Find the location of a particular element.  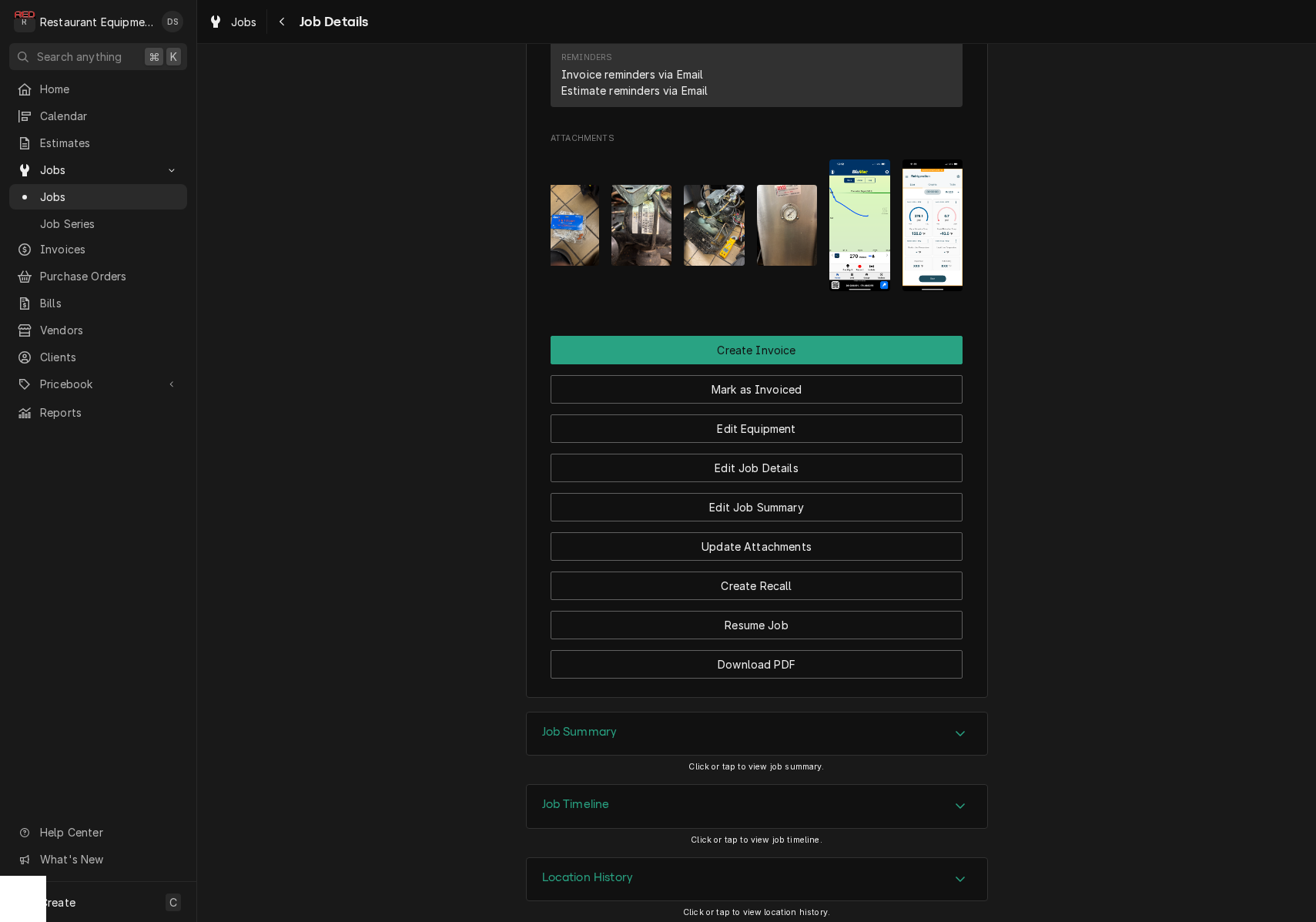

button: Search anything⌘K is located at coordinates (97, 56).